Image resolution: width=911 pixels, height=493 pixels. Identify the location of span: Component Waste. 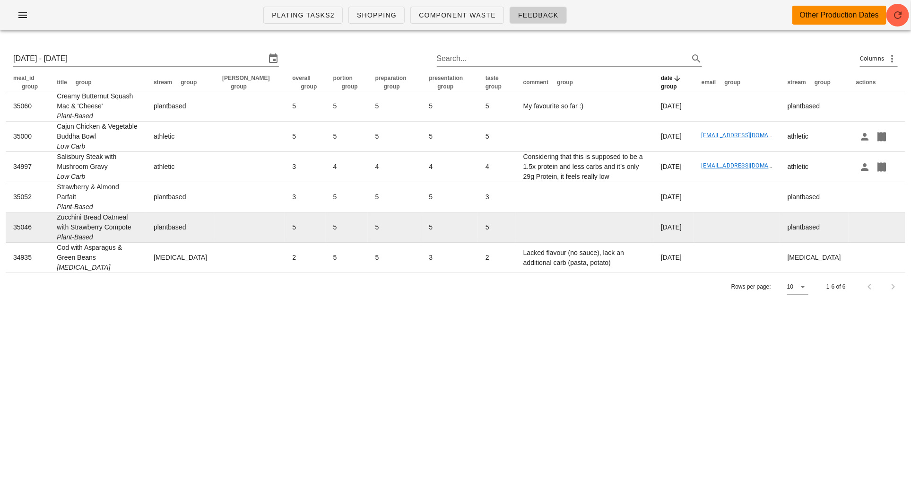
(457, 15).